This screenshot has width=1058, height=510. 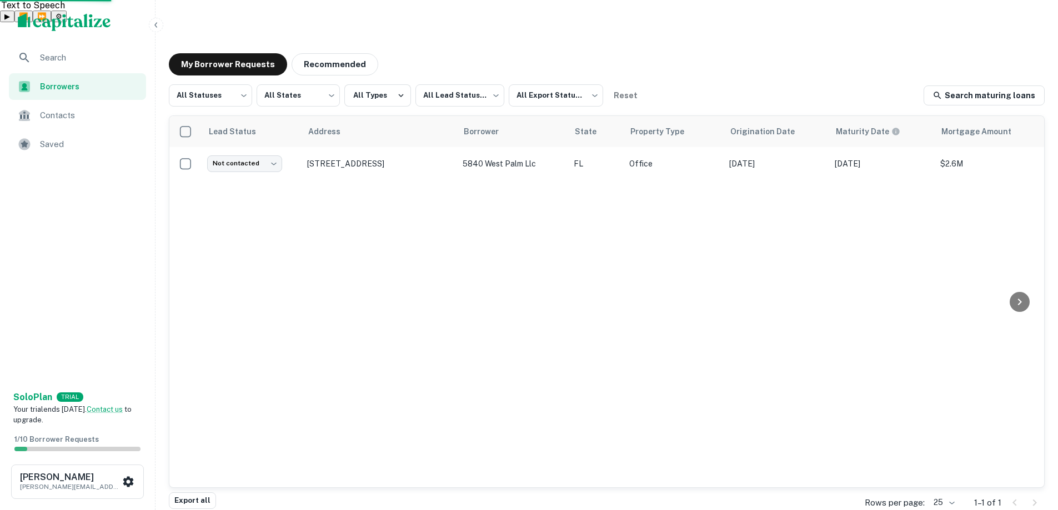 I want to click on a: Contact us, so click(x=104, y=409).